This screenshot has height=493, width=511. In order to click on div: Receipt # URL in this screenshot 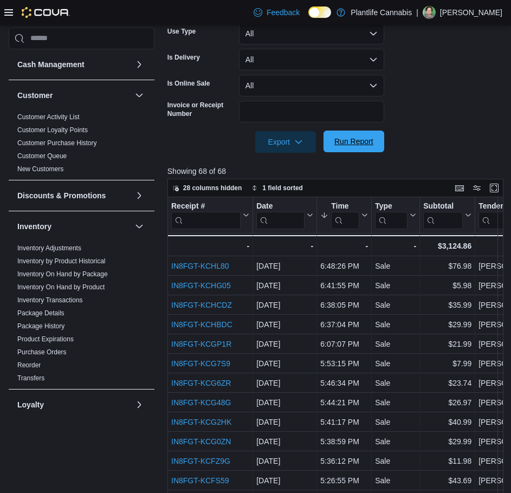, I will do `click(206, 214)`.